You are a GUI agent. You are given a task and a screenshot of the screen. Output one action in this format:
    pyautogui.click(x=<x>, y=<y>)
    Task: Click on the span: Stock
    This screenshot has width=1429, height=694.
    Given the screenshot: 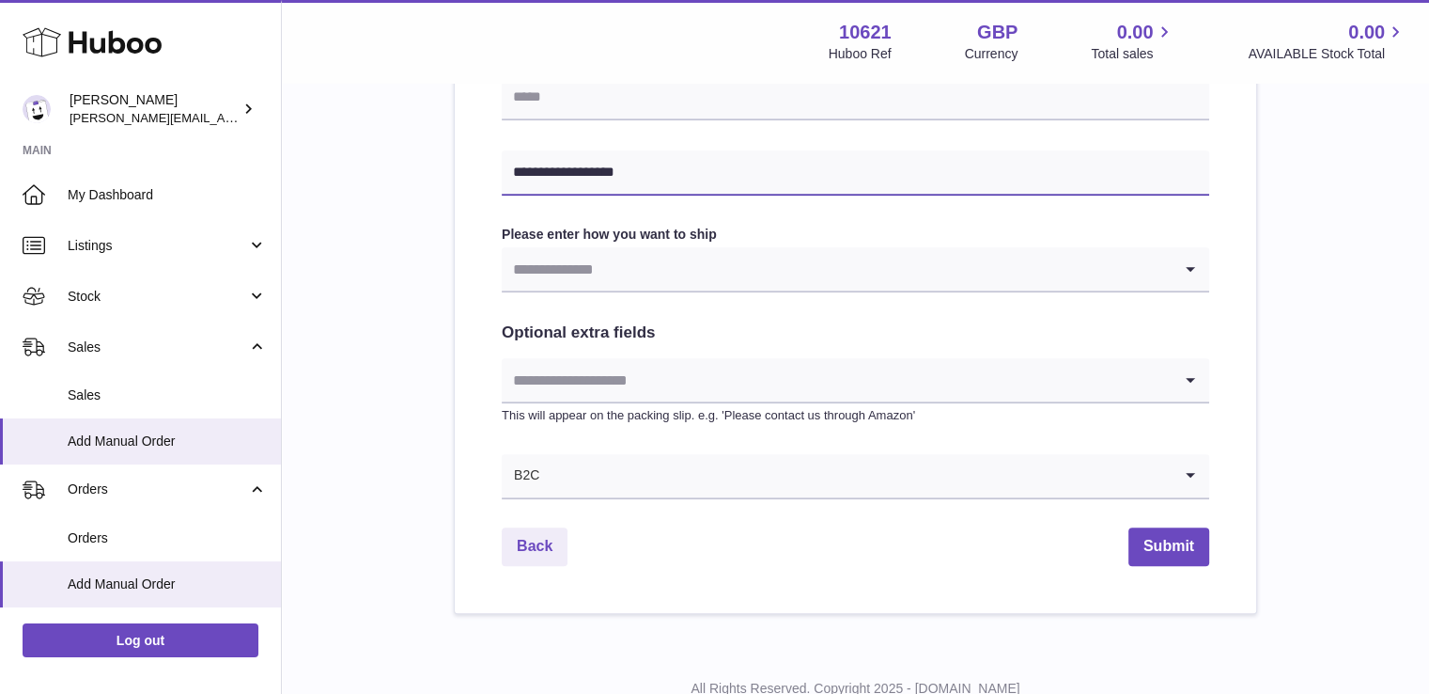 What is the action you would take?
    pyautogui.click(x=157, y=296)
    